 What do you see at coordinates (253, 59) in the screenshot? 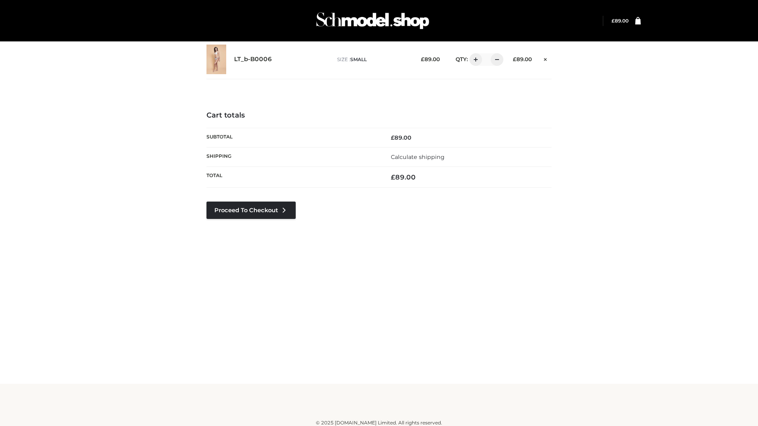
I see `a: LT_b-B0006` at bounding box center [253, 59].